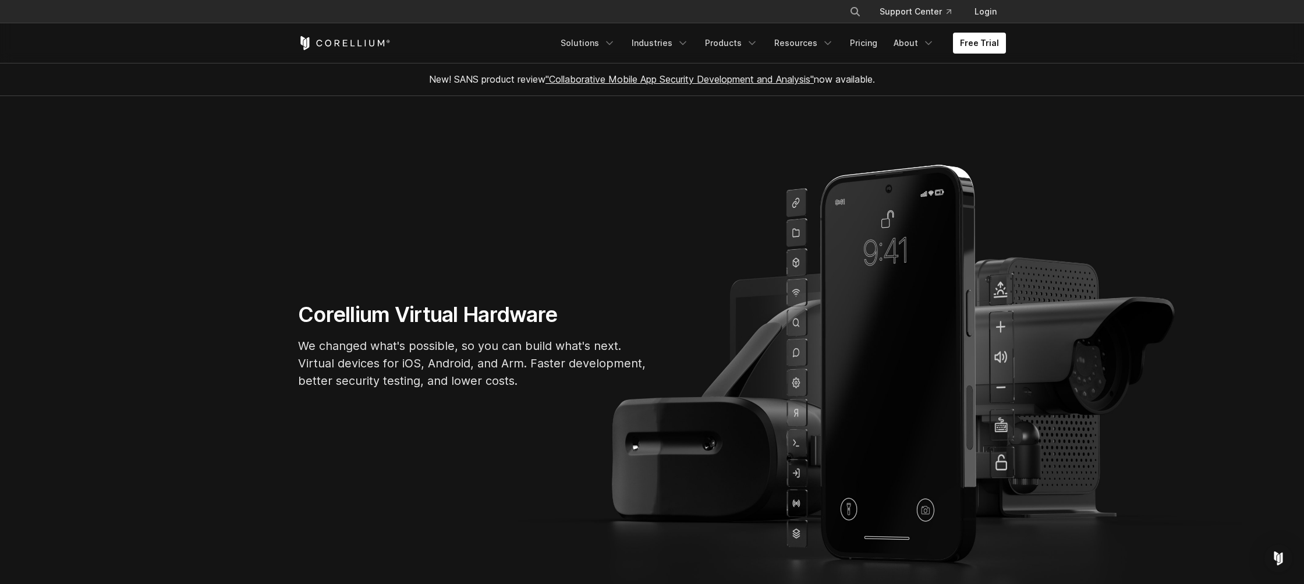 The height and width of the screenshot is (584, 1304). Describe the element at coordinates (731, 43) in the screenshot. I see `a: Products` at that location.